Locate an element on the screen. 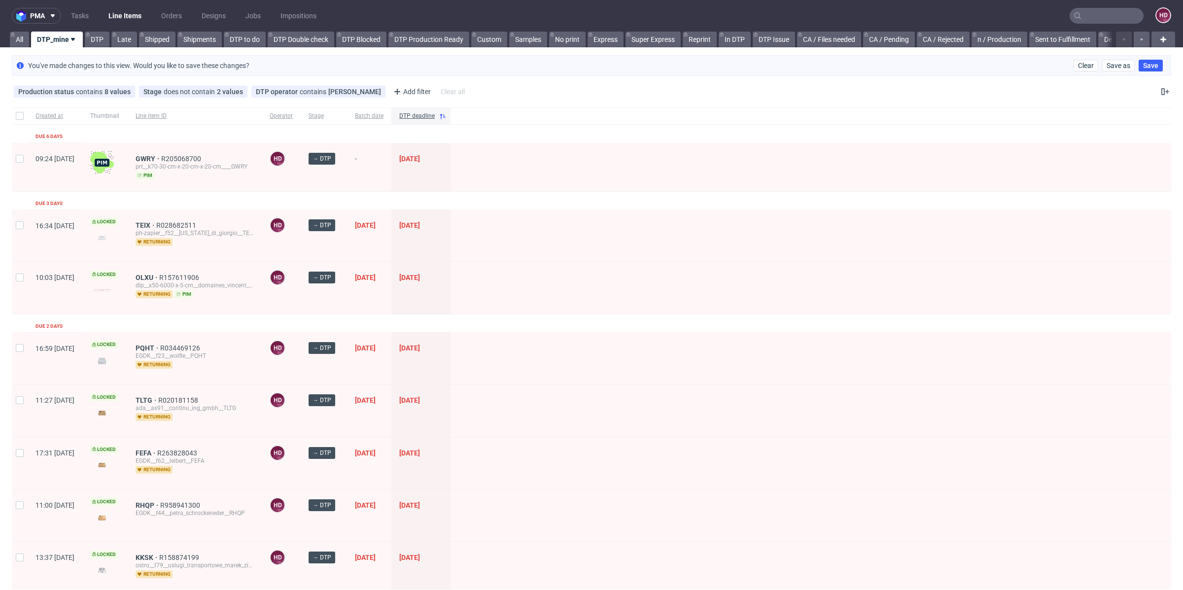 The width and height of the screenshot is (1183, 590). span: Created at is located at coordinates (55, 116).